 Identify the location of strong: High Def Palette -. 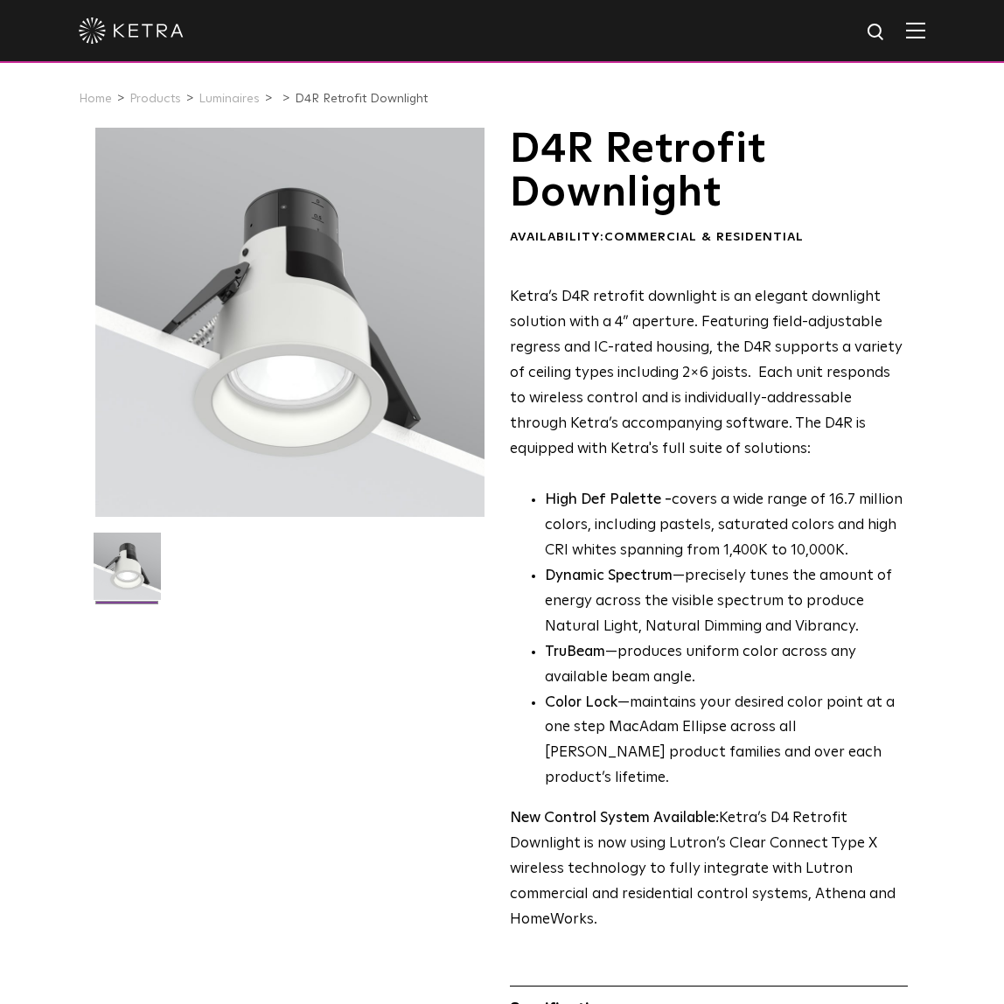
(608, 500).